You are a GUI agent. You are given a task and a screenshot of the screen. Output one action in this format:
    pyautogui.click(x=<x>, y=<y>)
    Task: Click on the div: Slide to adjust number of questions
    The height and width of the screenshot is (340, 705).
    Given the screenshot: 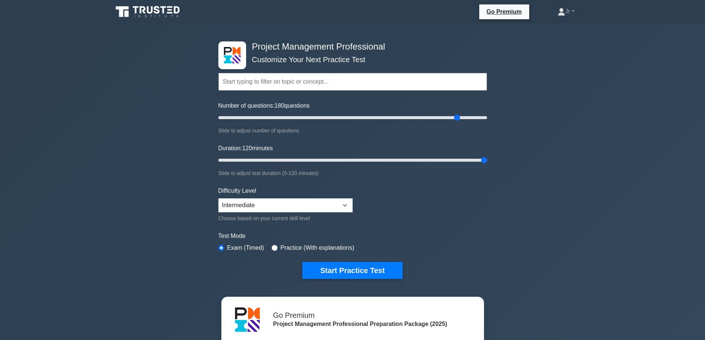 What is the action you would take?
    pyautogui.click(x=353, y=131)
    